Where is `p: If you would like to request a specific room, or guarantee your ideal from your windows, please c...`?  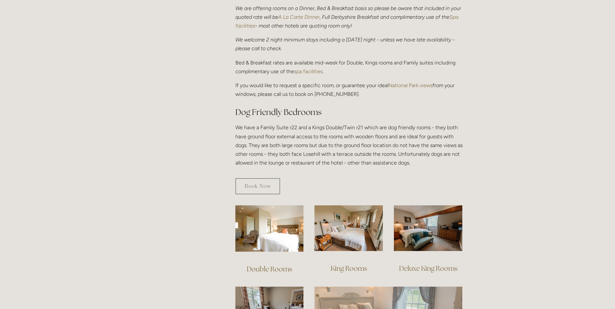
p: If you would like to request a specific room, or guarantee your ideal from your windows, please c... is located at coordinates (349, 90).